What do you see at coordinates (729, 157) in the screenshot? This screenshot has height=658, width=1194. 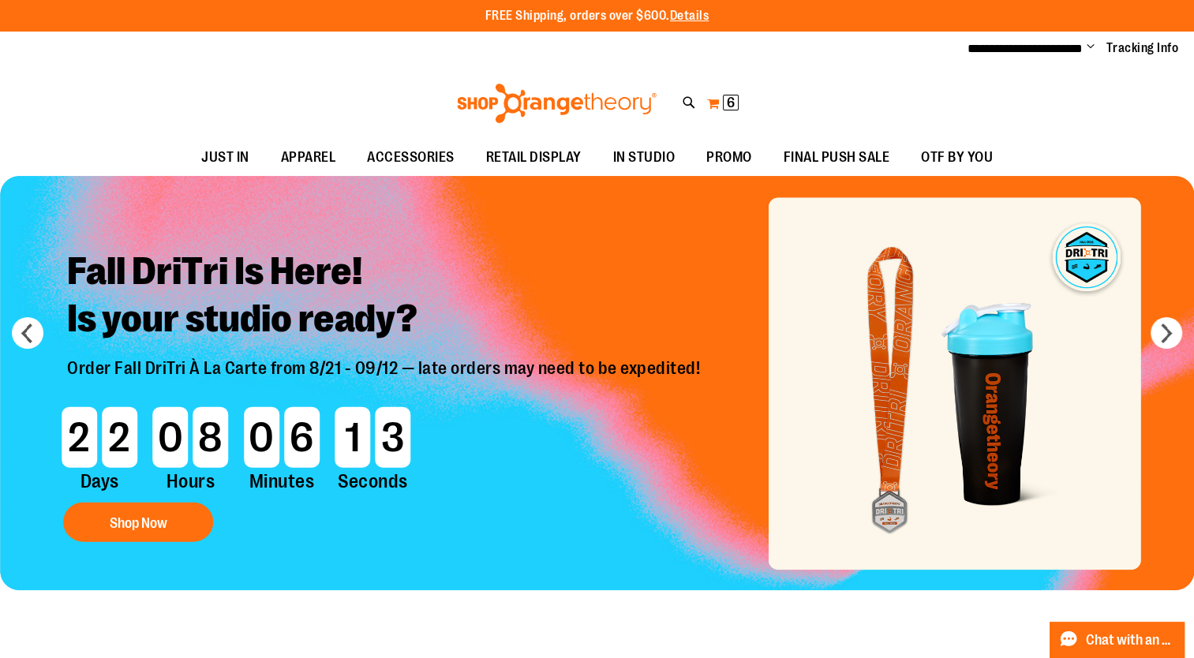 I see `span: PROMO` at bounding box center [729, 157].